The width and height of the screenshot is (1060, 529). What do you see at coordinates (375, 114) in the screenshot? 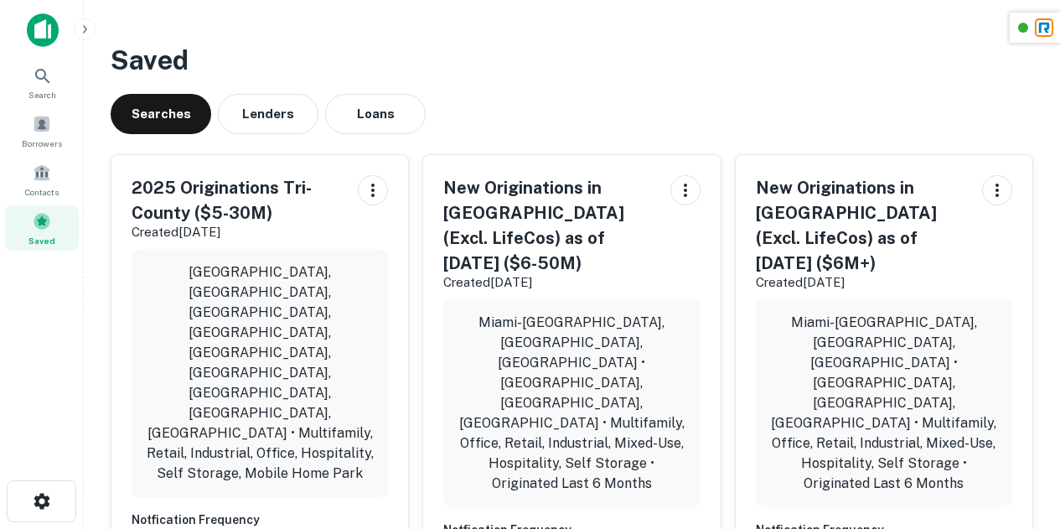
I see `button: Loans` at bounding box center [375, 114].